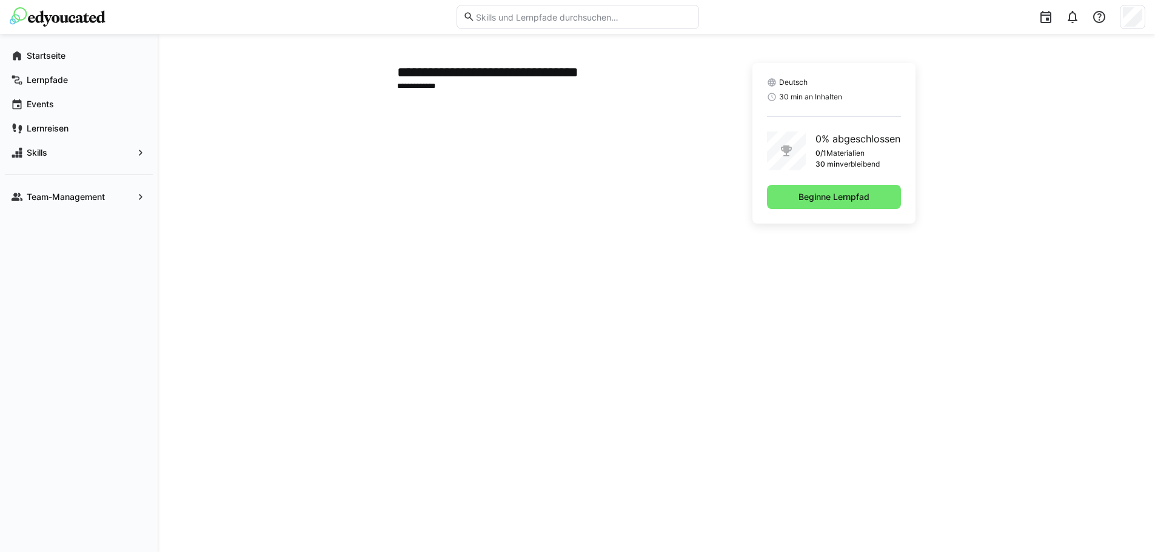 The height and width of the screenshot is (552, 1155). I want to click on span: 30 min an Inhalten, so click(810, 97).